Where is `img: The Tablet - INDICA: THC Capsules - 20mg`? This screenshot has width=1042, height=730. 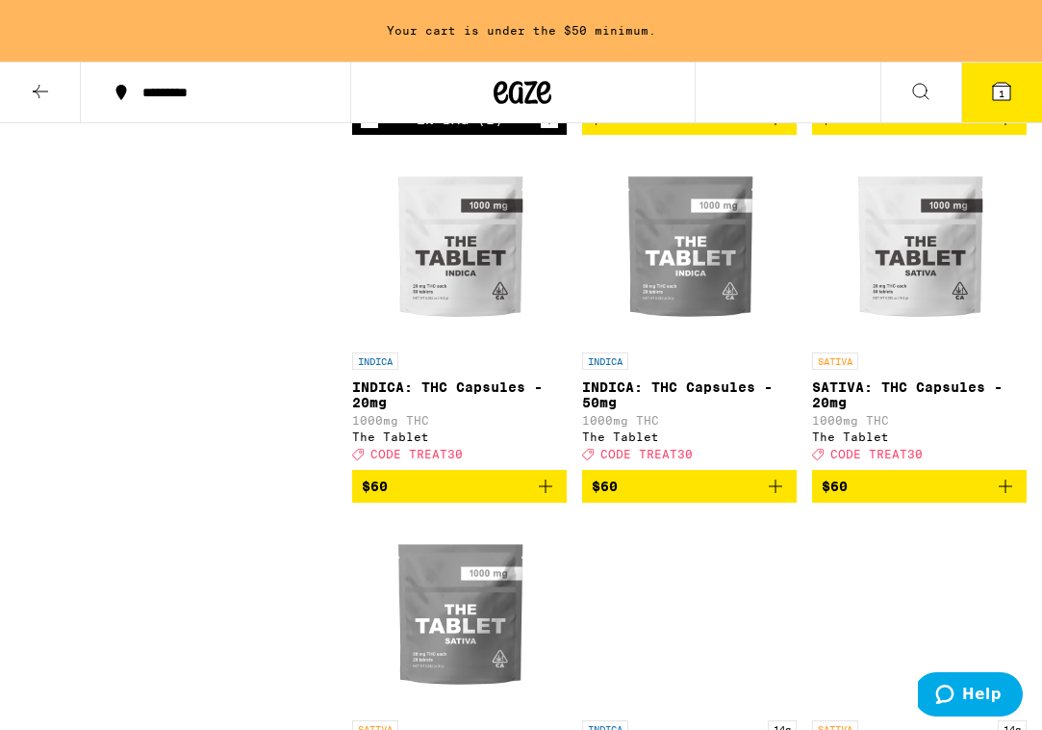
img: The Tablet - INDICA: THC Capsules - 20mg is located at coordinates (460, 246).